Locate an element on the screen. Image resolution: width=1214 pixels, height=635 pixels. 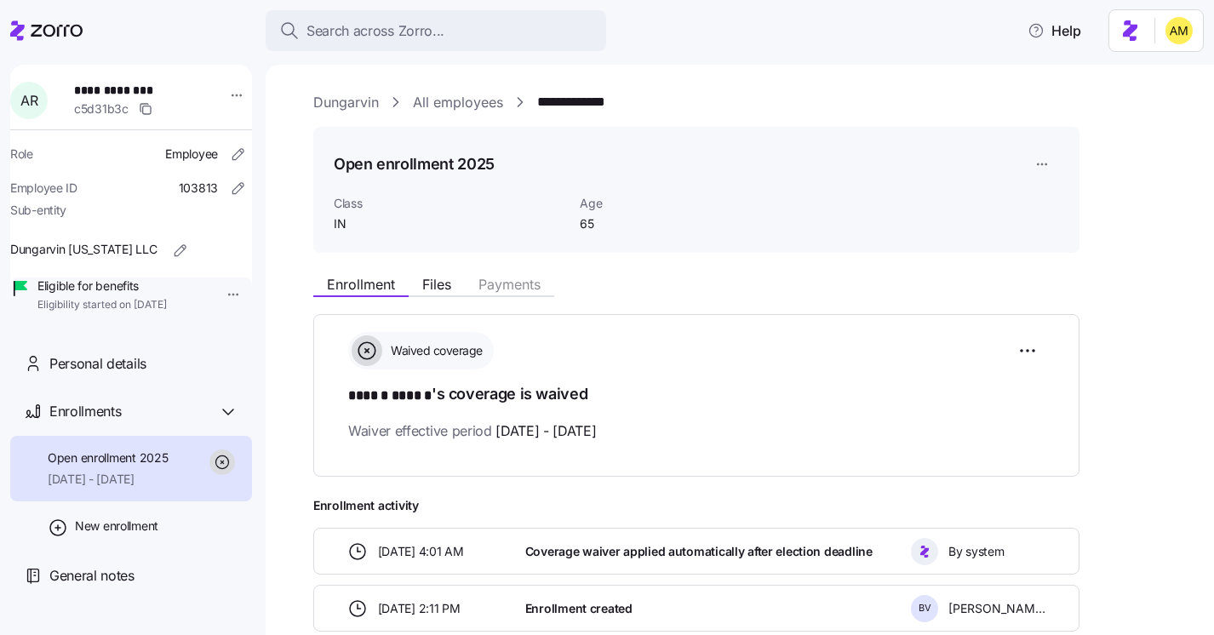
span: Enrollment is located at coordinates (361, 284).